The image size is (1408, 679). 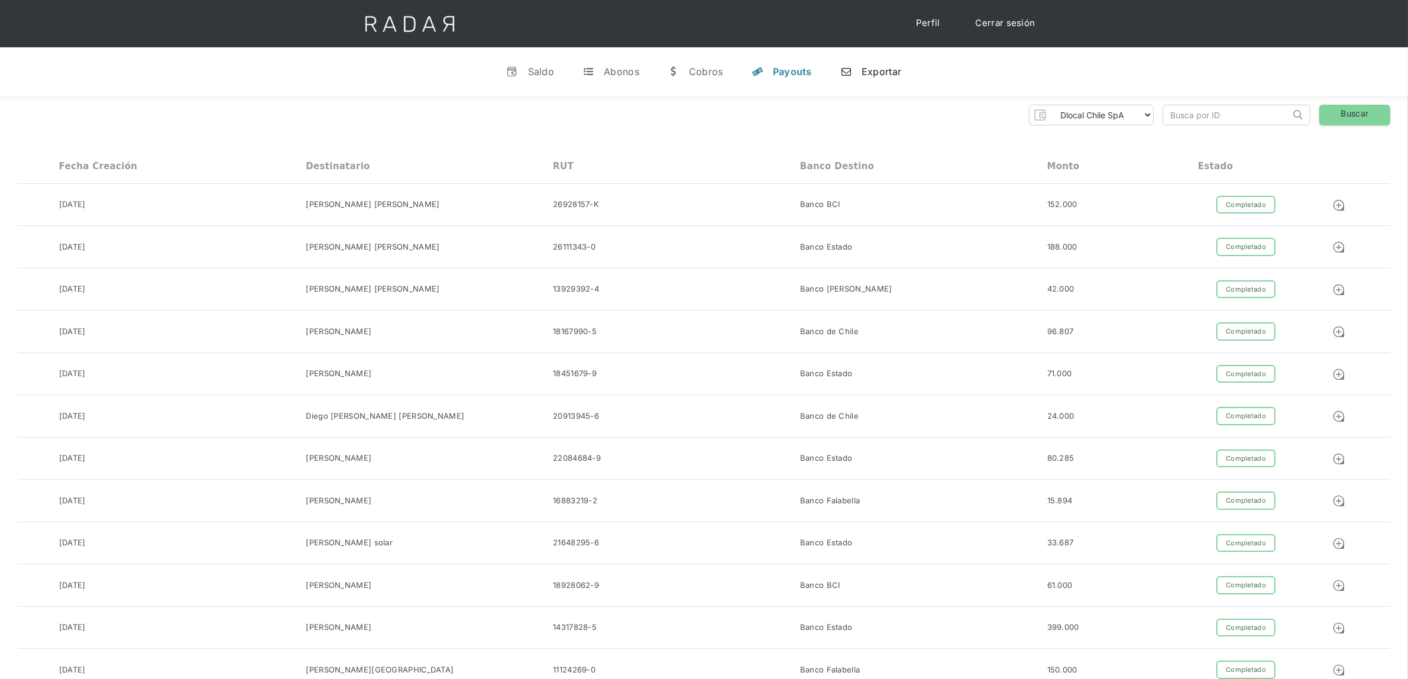 I want to click on div: t, so click(x=588, y=72).